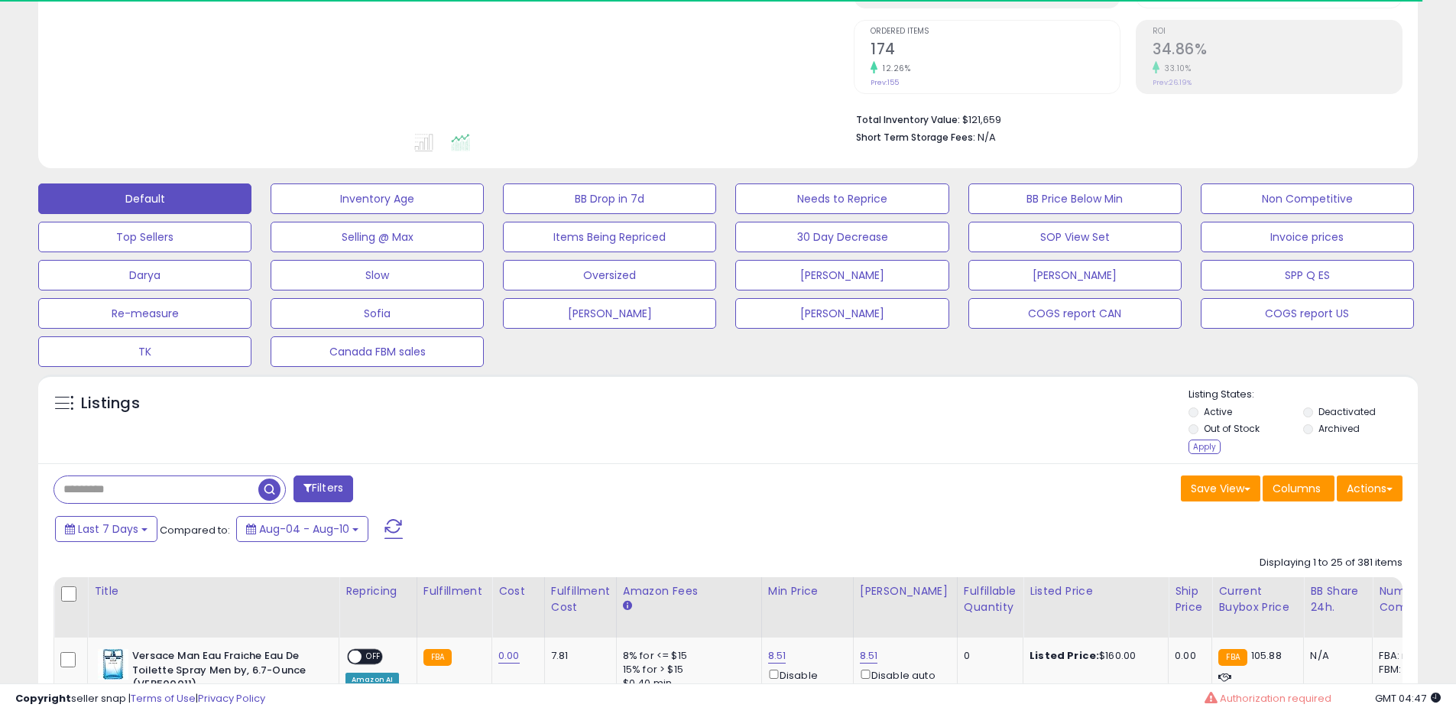 The image size is (1456, 714). What do you see at coordinates (1093, 656) in the screenshot?
I see `div: $160.00` at bounding box center [1093, 656].